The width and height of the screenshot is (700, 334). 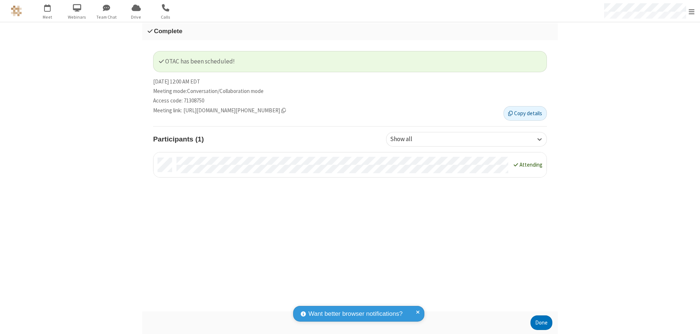 I want to click on span: OTAC has been scheduled!, so click(x=197, y=61).